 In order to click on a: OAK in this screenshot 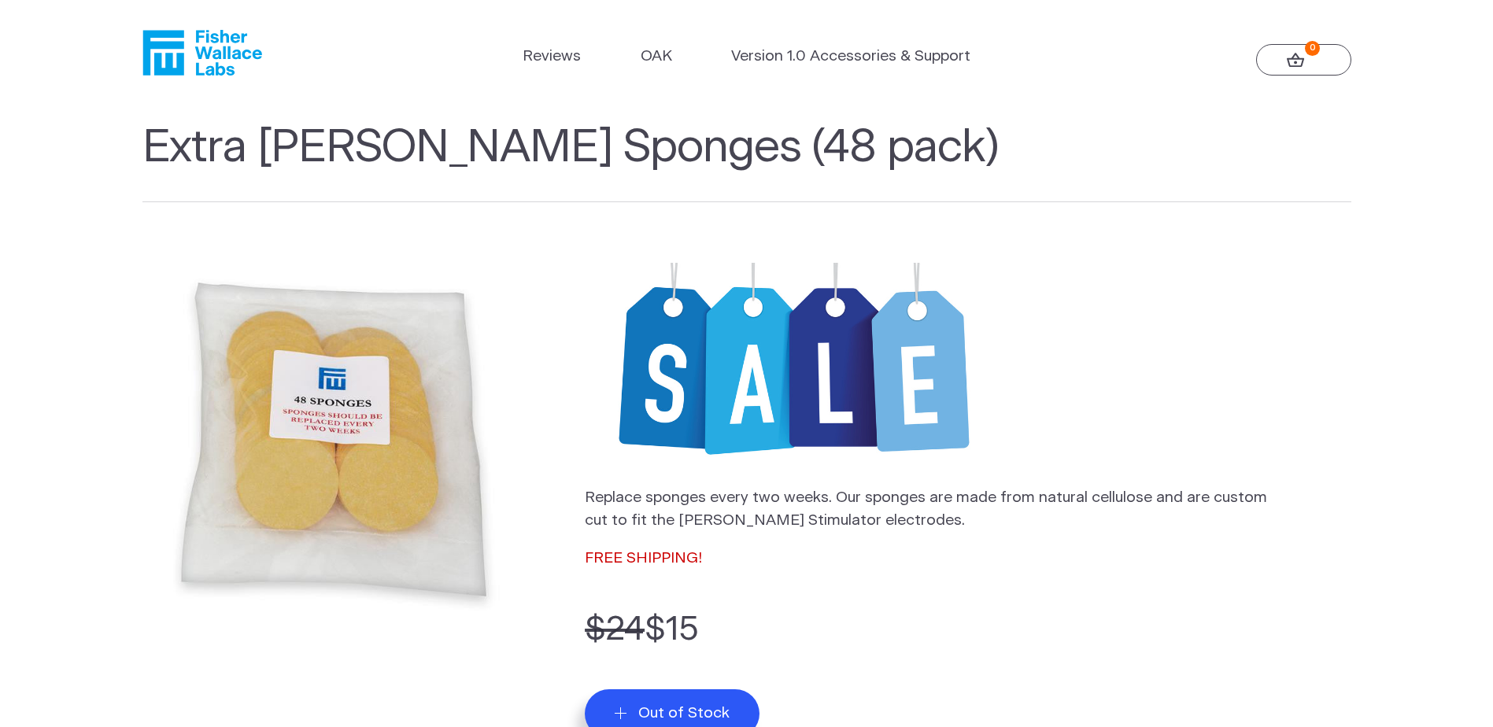, I will do `click(656, 57)`.